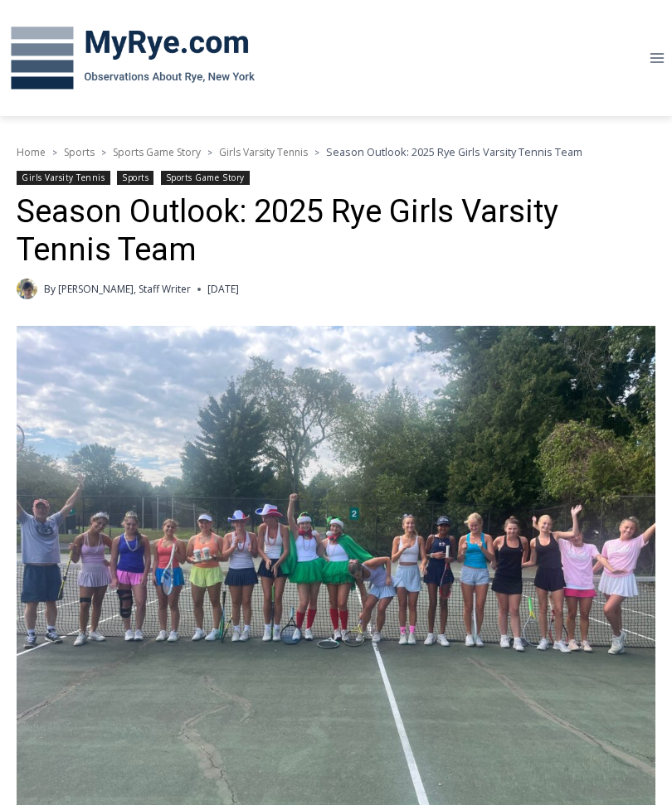 The width and height of the screenshot is (672, 810). Describe the element at coordinates (79, 152) in the screenshot. I see `span: Sports` at that location.